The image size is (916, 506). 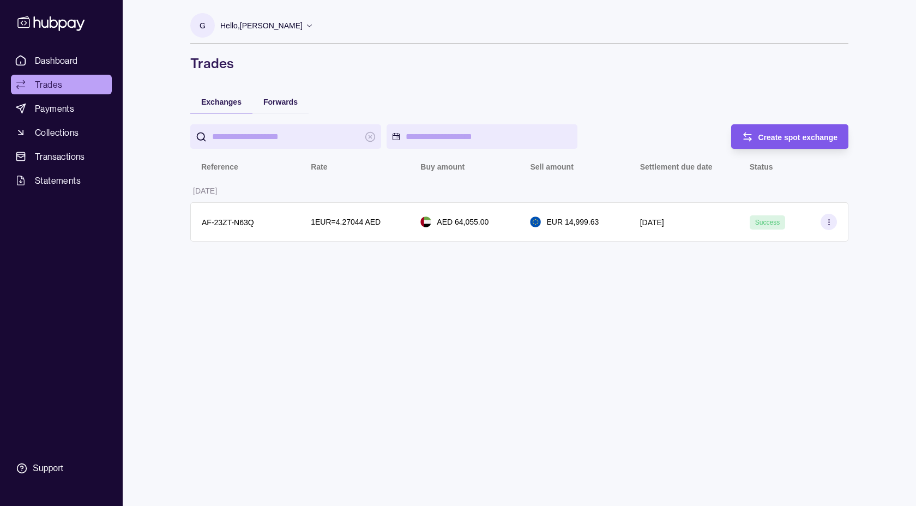 What do you see at coordinates (55, 108) in the screenshot?
I see `span: Payments` at bounding box center [55, 108].